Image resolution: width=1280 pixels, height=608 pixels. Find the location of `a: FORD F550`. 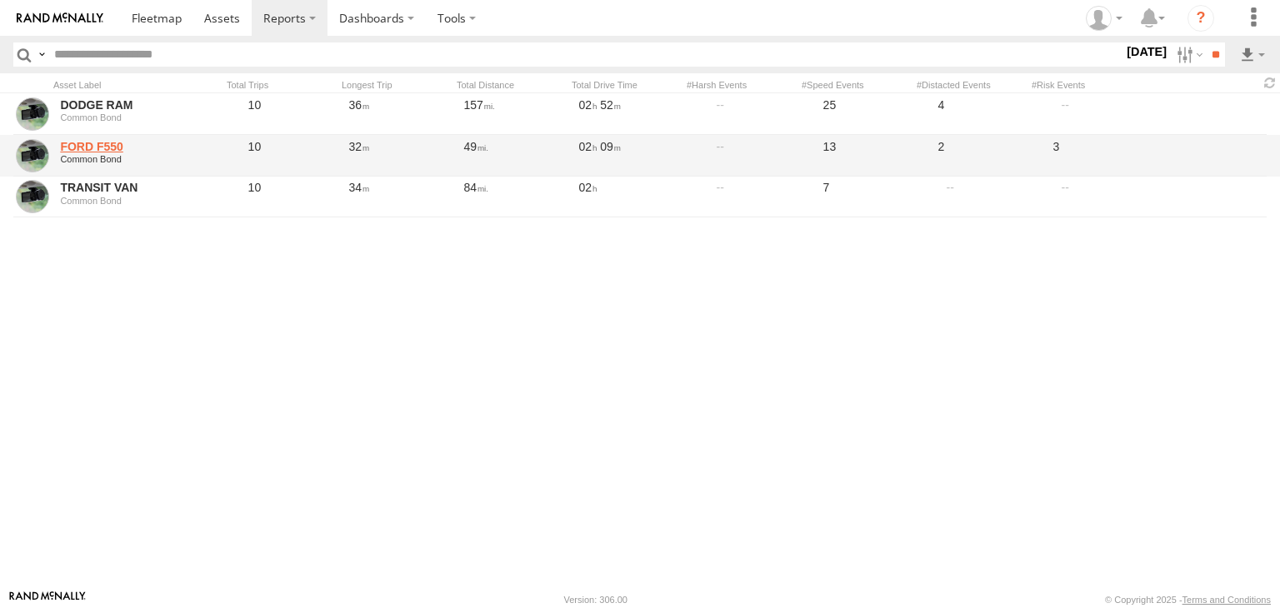

a: FORD F550 is located at coordinates (141, 147).